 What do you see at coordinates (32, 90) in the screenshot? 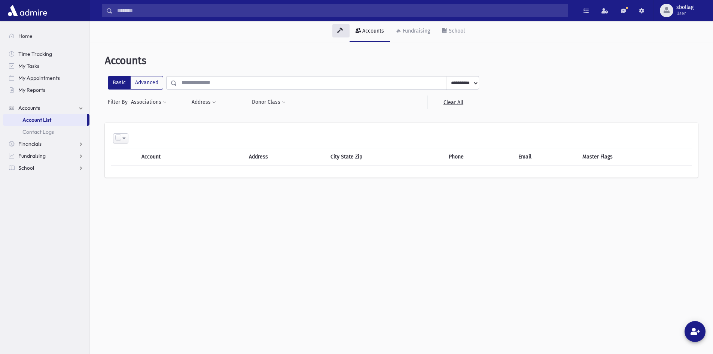
I see `span: My Reports` at bounding box center [32, 90].